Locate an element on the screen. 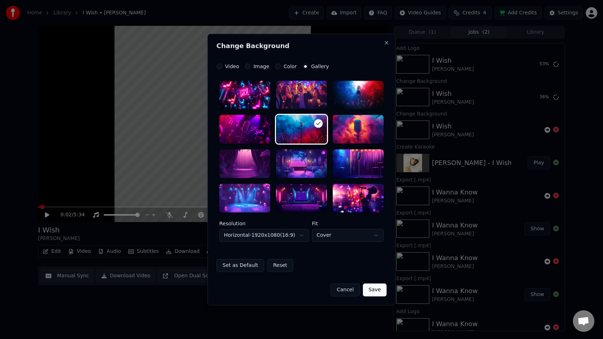 The width and height of the screenshot is (603, 339). label: Video is located at coordinates (232, 66).